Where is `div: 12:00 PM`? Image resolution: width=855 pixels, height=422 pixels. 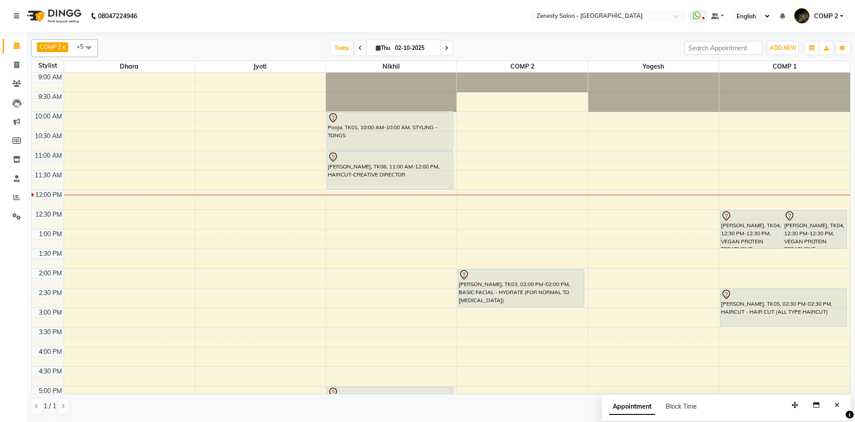 div: 12:00 PM is located at coordinates (49, 195).